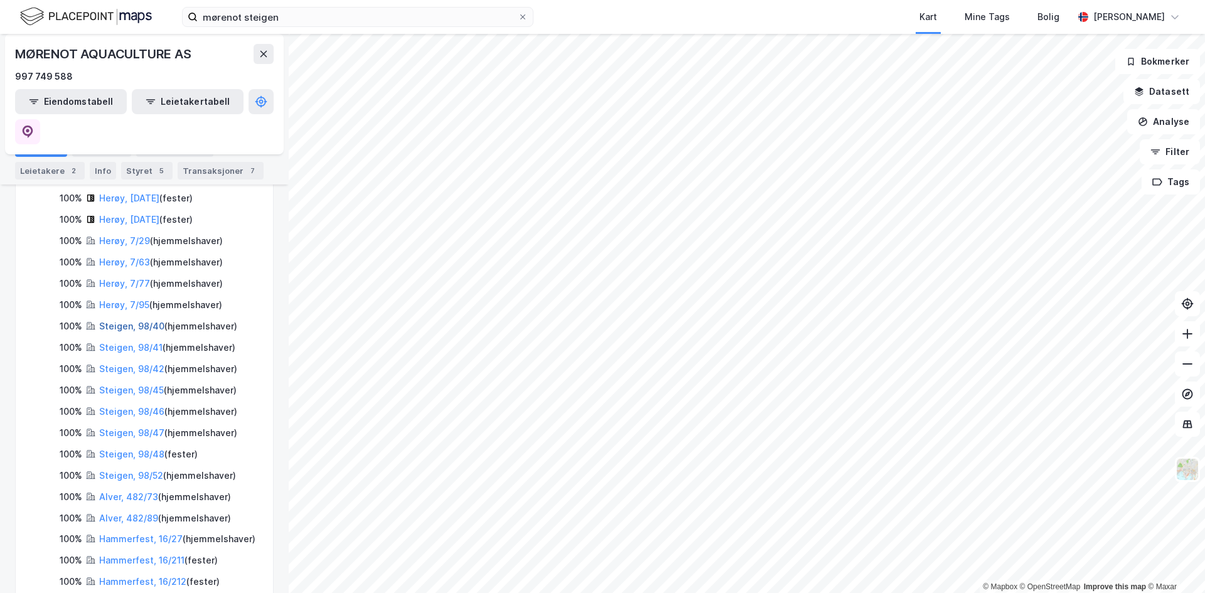  I want to click on a: Herøy, 7/63, so click(124, 262).